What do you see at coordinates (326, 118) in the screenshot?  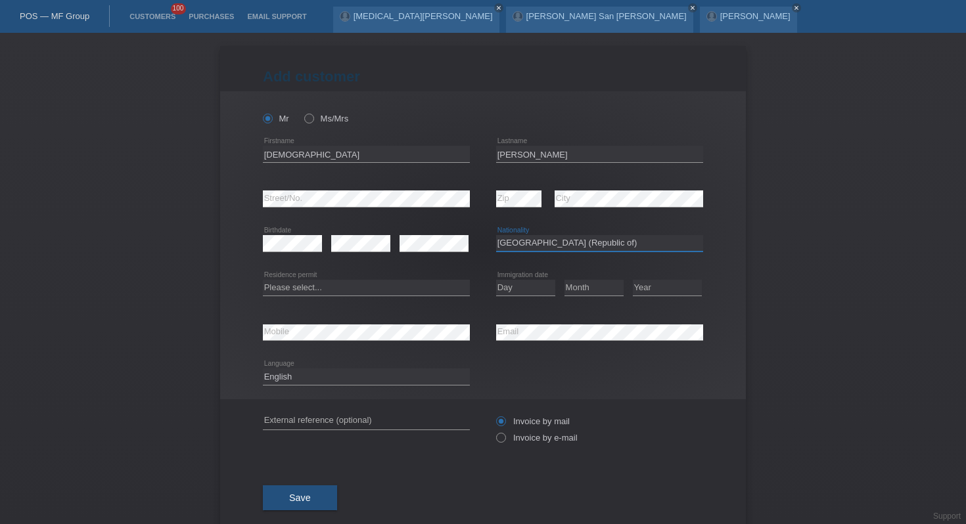 I see `label: Ms/Mrs` at bounding box center [326, 118].